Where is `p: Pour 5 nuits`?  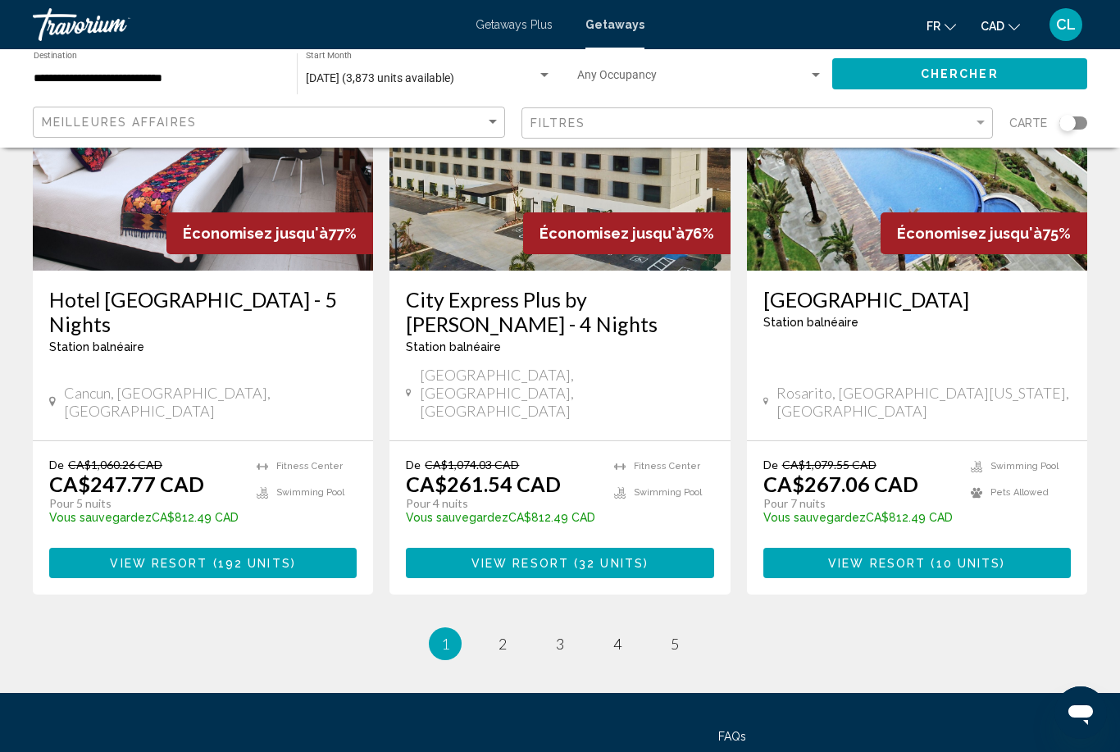 p: Pour 5 nuits is located at coordinates (144, 503).